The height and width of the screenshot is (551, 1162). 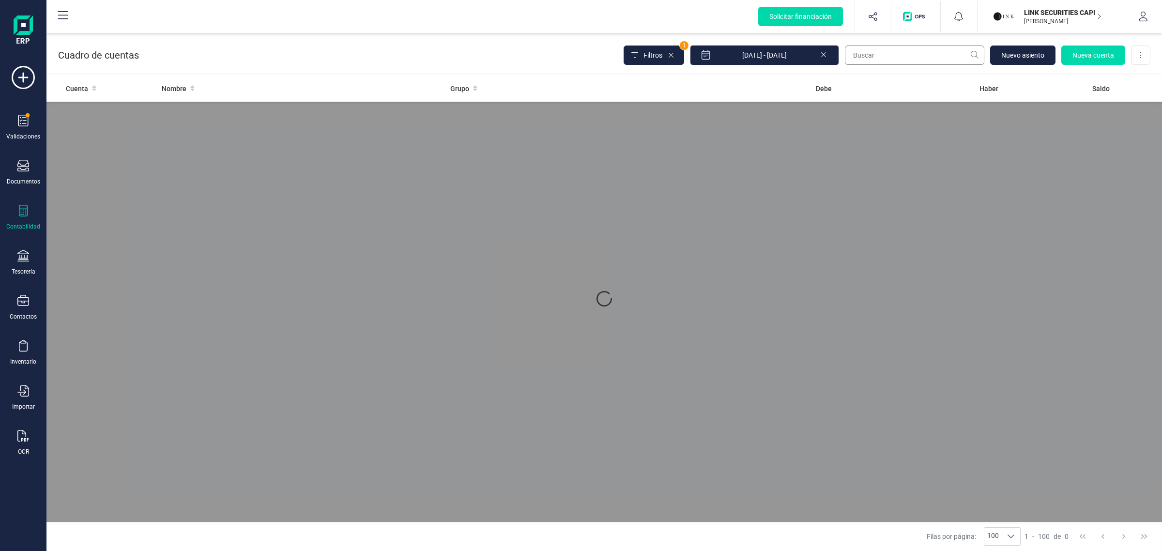 I want to click on span: 0, so click(x=1066, y=536).